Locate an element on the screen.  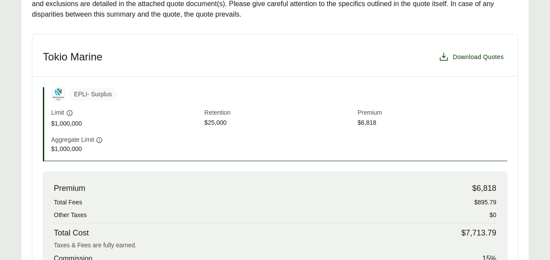
span: Limit is located at coordinates (58, 112).